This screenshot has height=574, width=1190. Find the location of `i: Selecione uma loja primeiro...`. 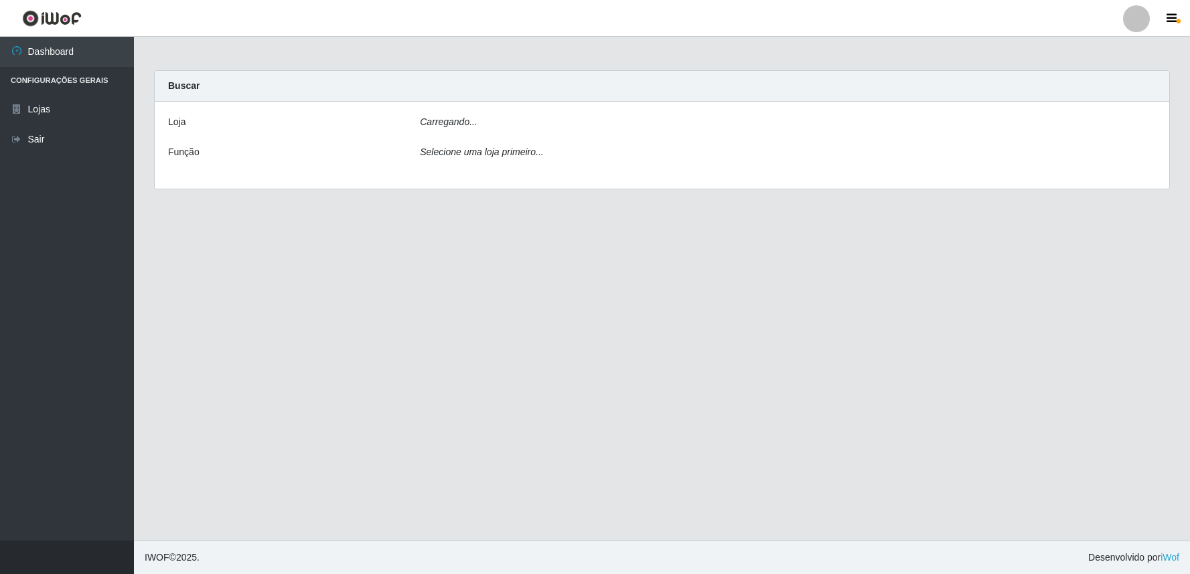

i: Selecione uma loja primeiro... is located at coordinates (481, 152).